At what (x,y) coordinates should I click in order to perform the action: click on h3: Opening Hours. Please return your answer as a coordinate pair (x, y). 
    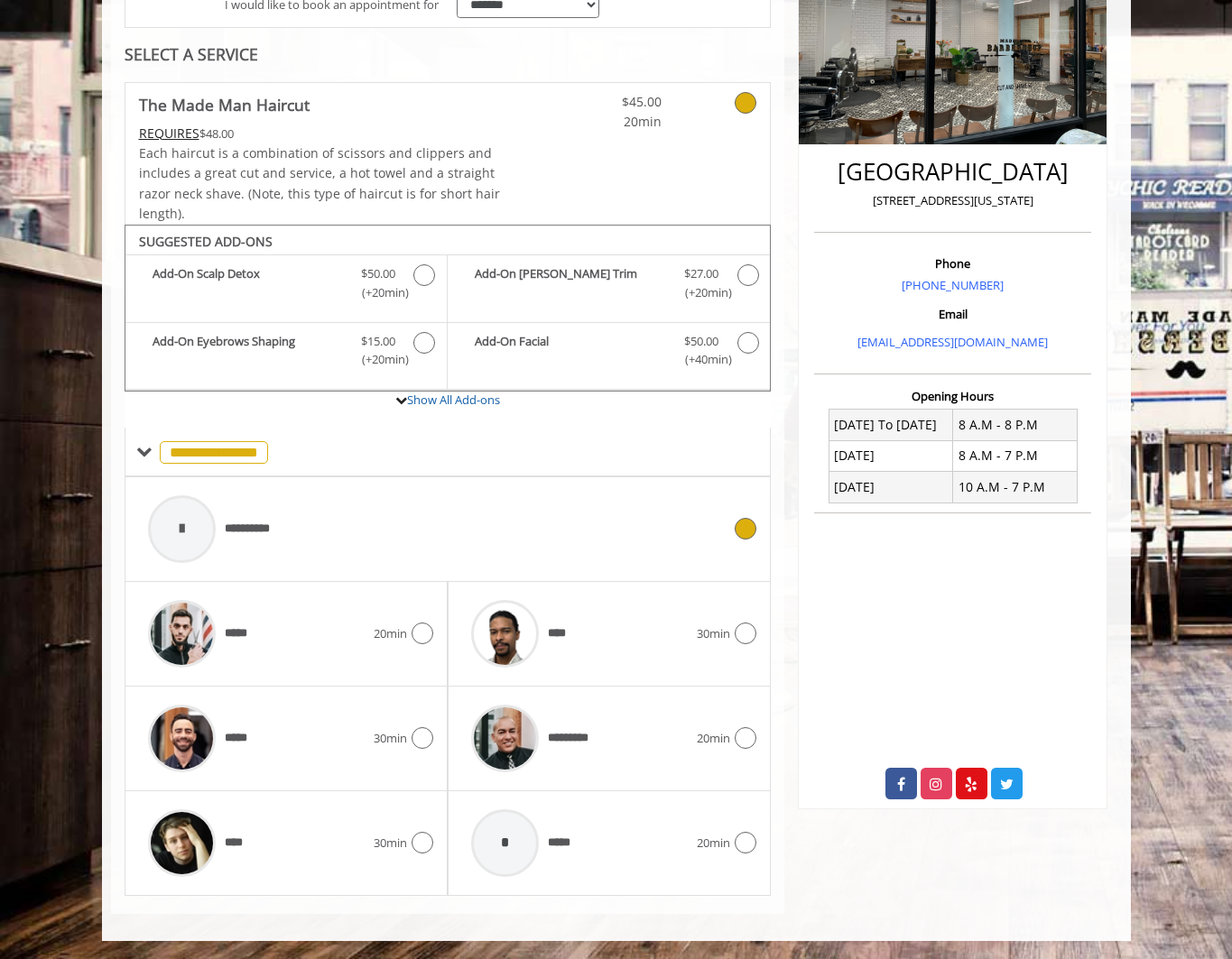
    Looking at the image, I should click on (952, 396).